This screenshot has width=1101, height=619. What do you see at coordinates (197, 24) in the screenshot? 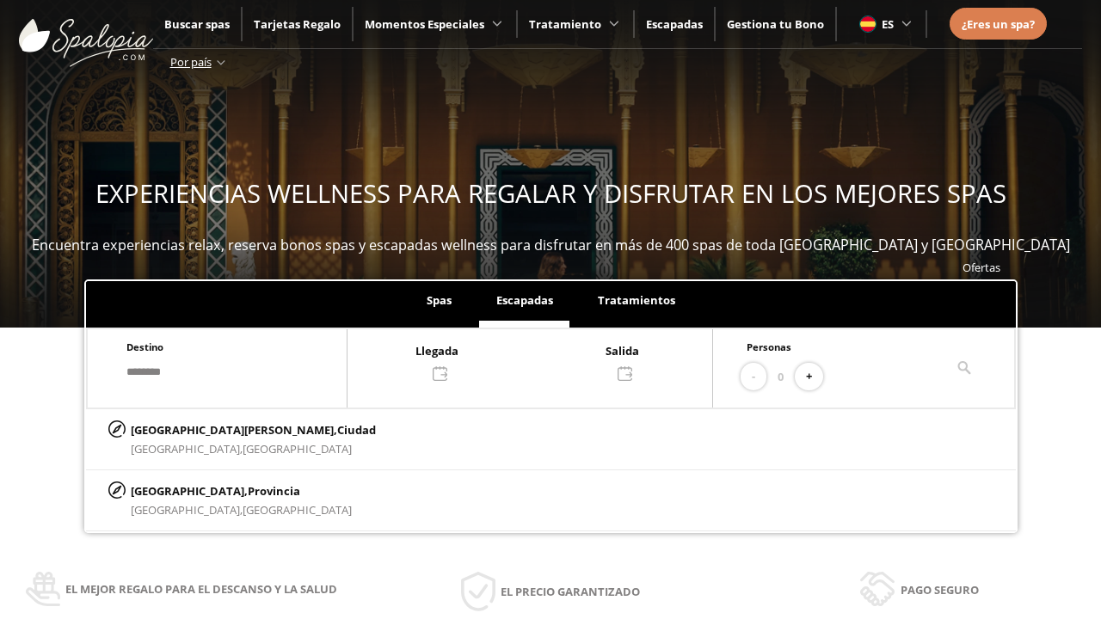
I see `span: Buscar spas` at bounding box center [197, 24].